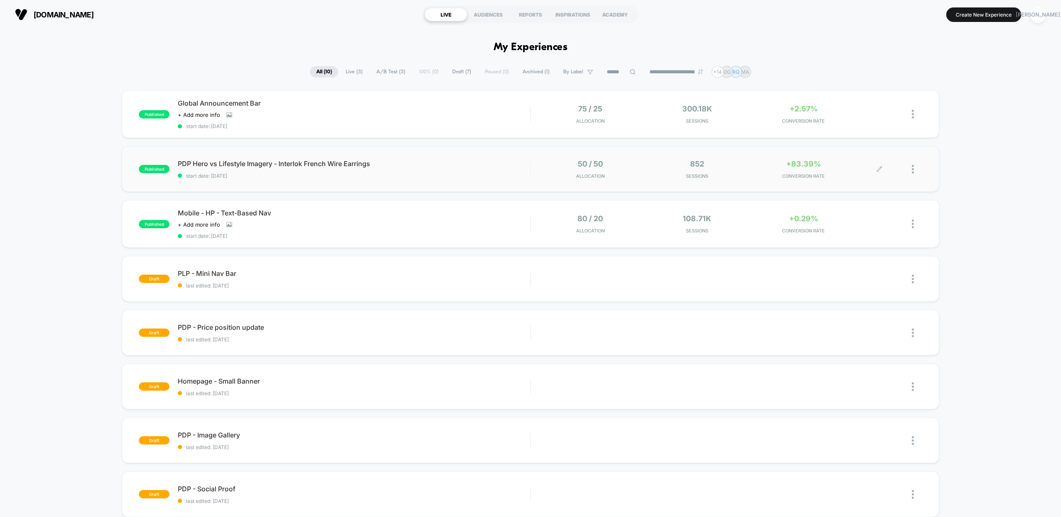 This screenshot has width=1061, height=517. What do you see at coordinates (804, 164) in the screenshot?
I see `span: +83.39%` at bounding box center [804, 164].